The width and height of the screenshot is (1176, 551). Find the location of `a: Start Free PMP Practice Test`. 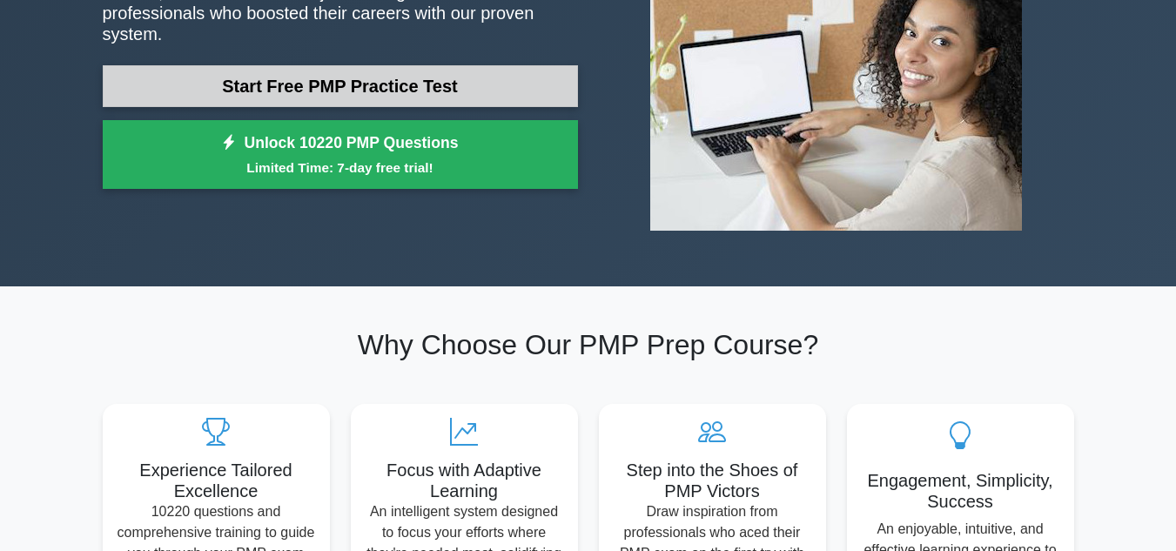

a: Start Free PMP Practice Test is located at coordinates (340, 86).